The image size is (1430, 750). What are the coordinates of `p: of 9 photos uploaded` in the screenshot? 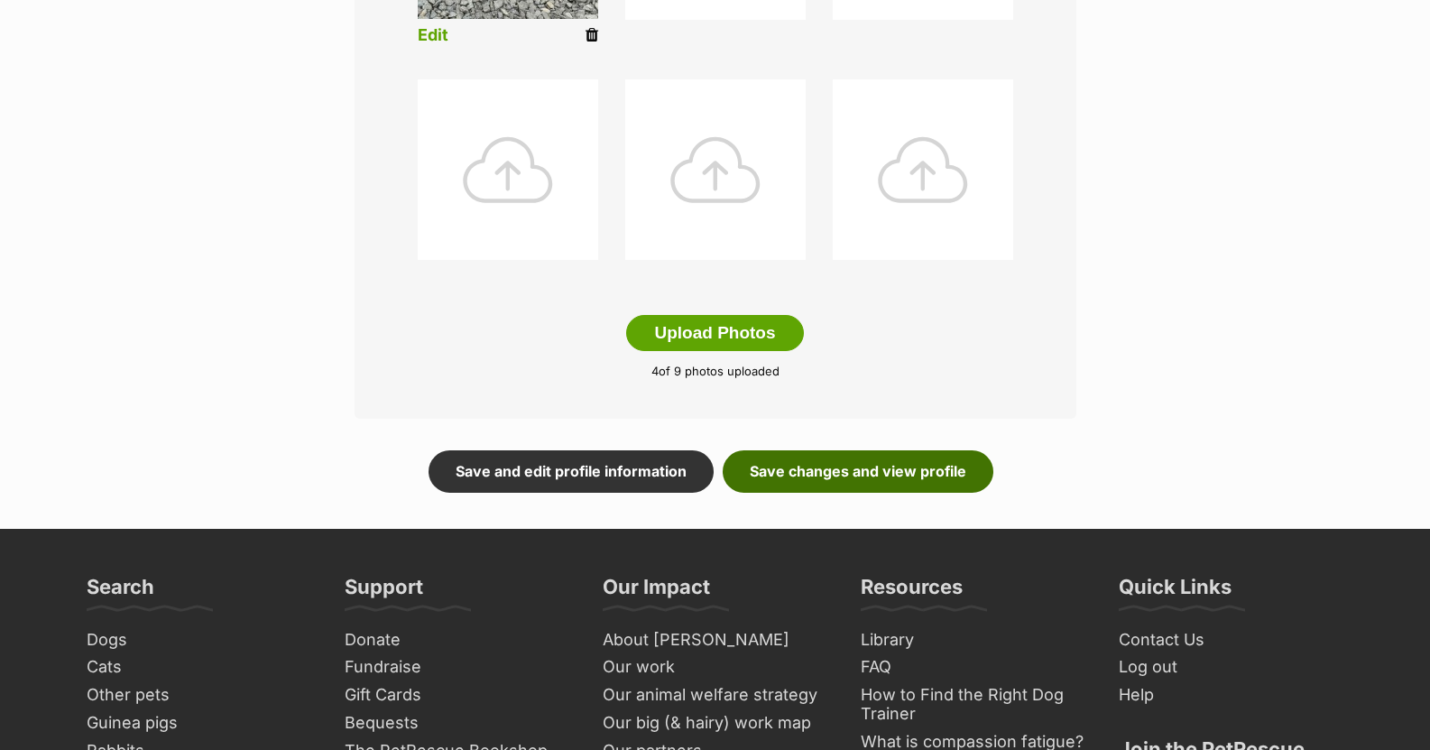 It's located at (716, 372).